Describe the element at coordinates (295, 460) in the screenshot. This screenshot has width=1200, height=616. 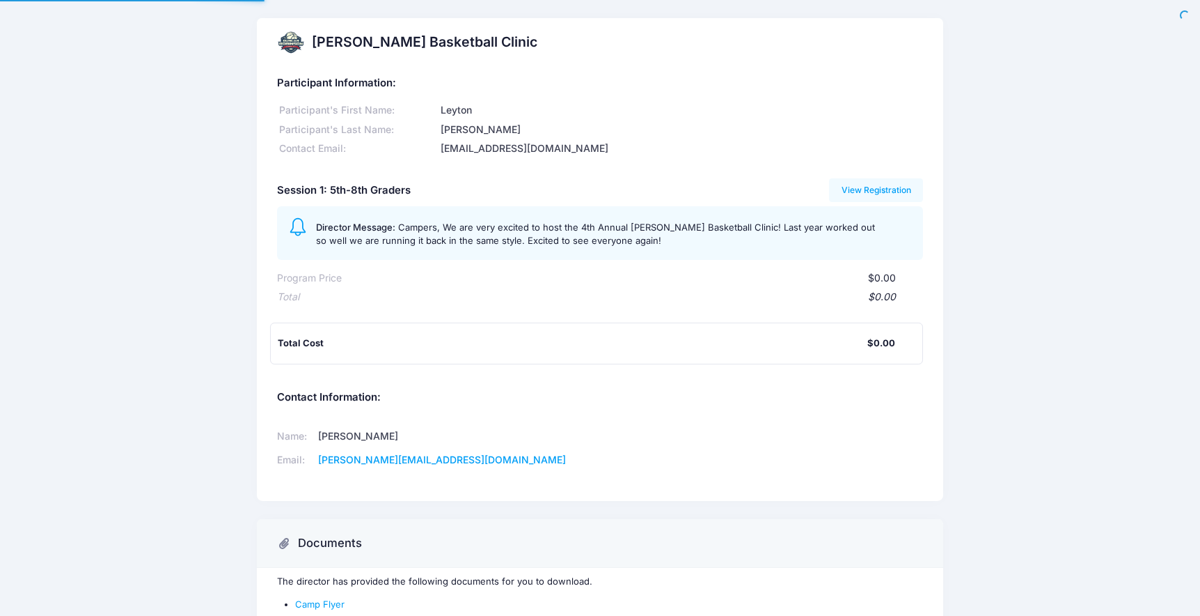
I see `td: Email:` at that location.